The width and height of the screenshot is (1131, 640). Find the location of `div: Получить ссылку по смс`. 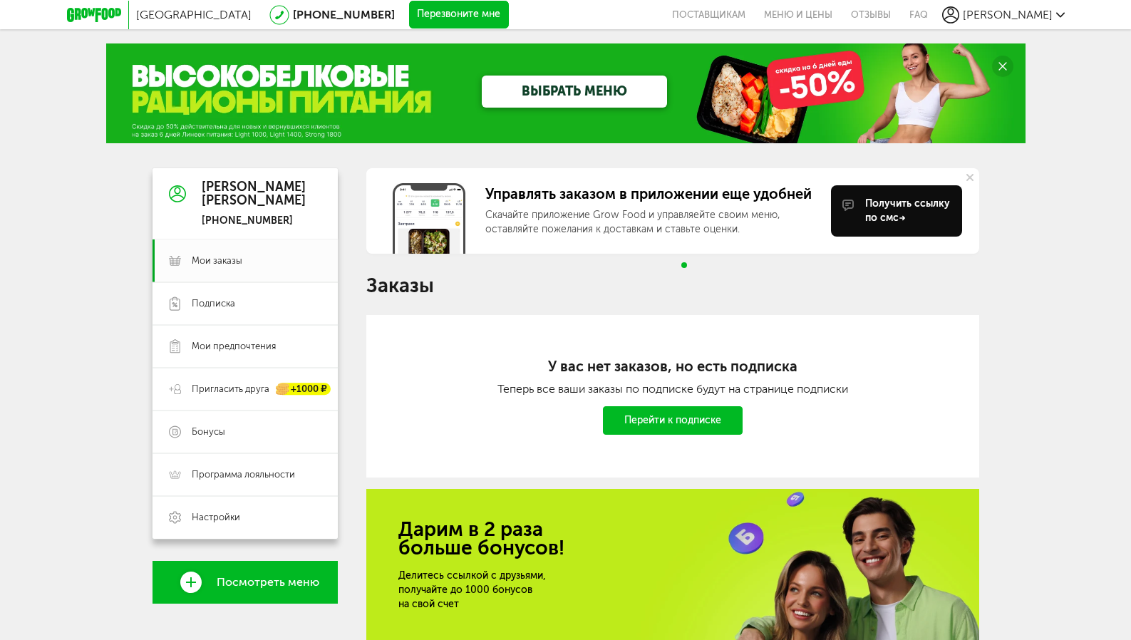

div: Получить ссылку по смс is located at coordinates (908, 211).